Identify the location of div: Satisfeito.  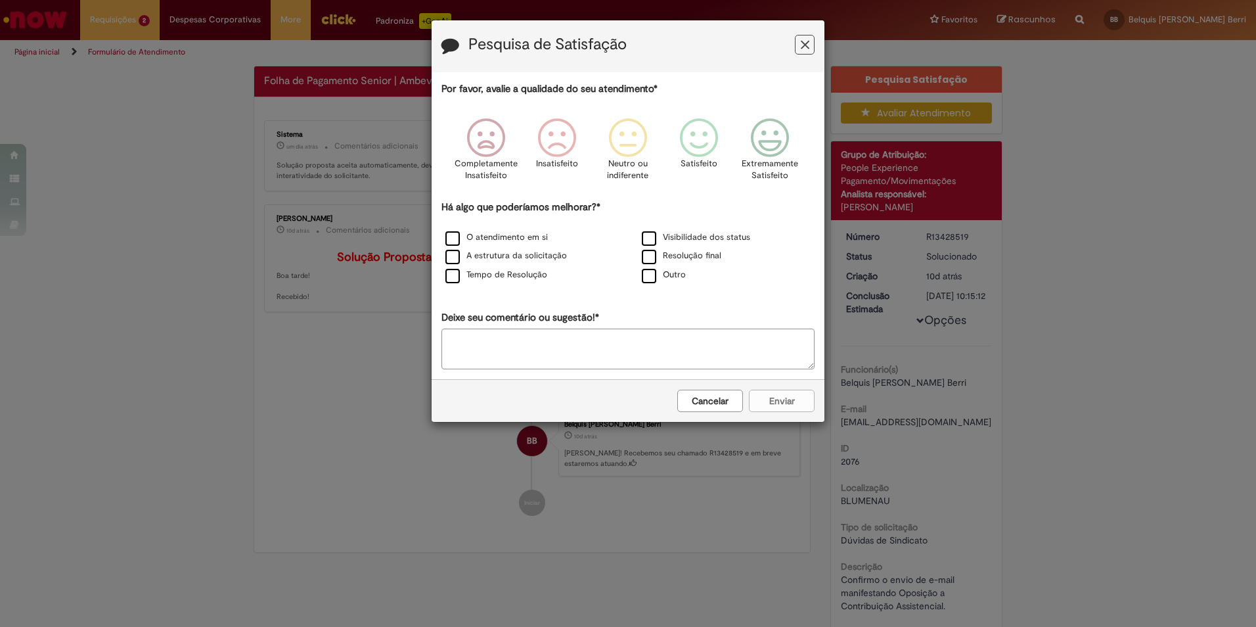
(699, 153).